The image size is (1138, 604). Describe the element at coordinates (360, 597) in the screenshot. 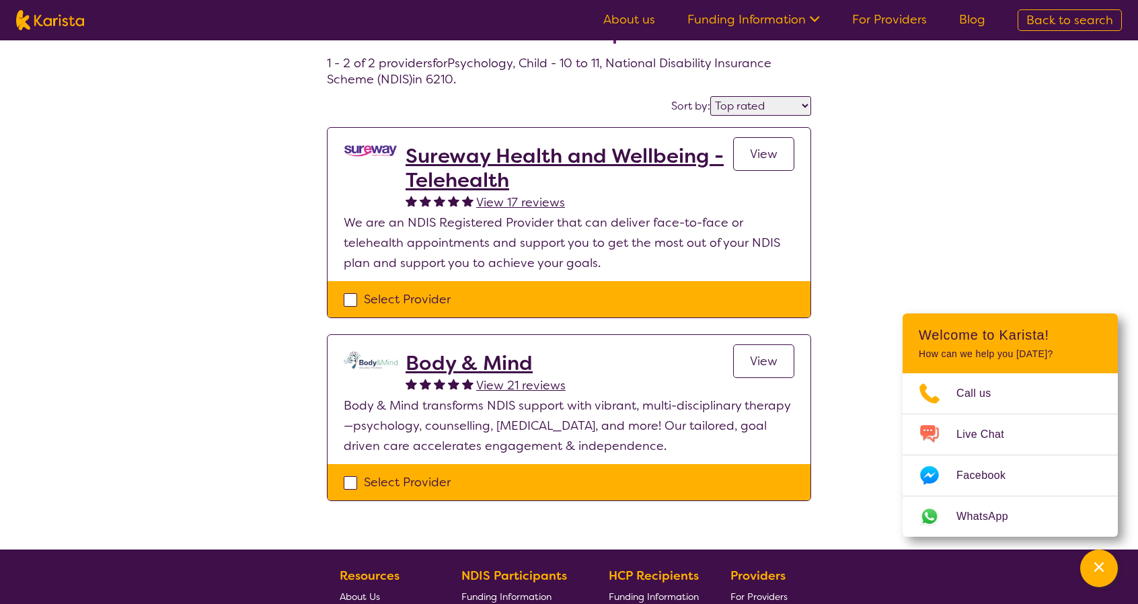

I see `span: About Us` at that location.